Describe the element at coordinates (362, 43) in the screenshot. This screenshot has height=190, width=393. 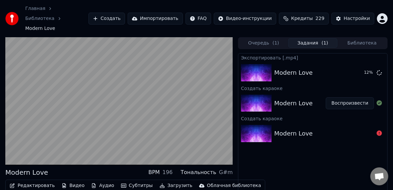
I see `button: Библиотека` at that location.